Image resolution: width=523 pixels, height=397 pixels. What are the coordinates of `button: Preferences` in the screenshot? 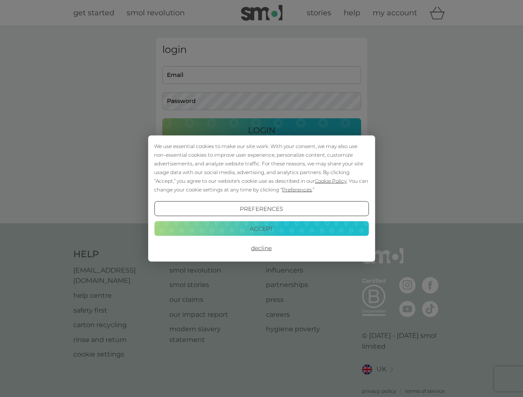 It's located at (261, 209).